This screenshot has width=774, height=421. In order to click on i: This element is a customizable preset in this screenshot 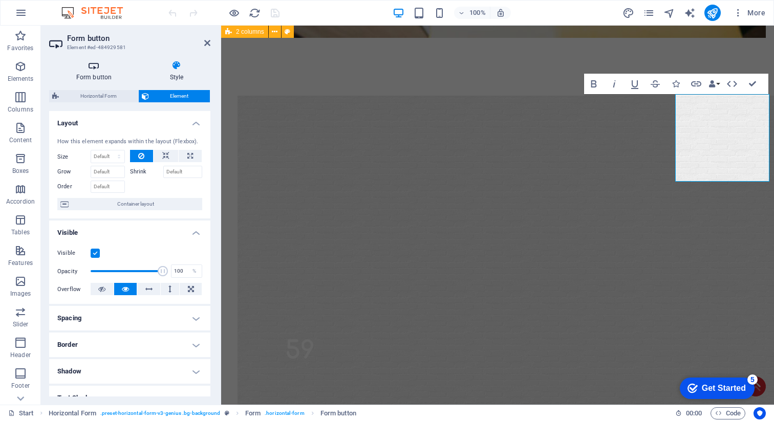, I will do `click(227, 413)`.